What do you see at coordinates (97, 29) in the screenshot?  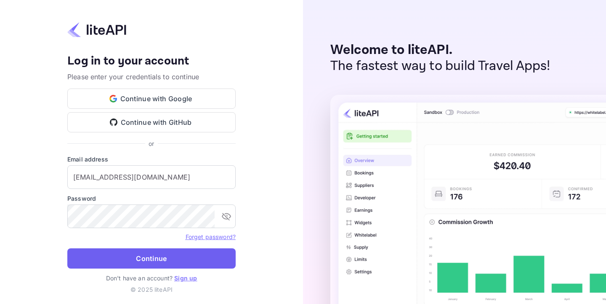 I see `img: liteapi` at bounding box center [97, 29].